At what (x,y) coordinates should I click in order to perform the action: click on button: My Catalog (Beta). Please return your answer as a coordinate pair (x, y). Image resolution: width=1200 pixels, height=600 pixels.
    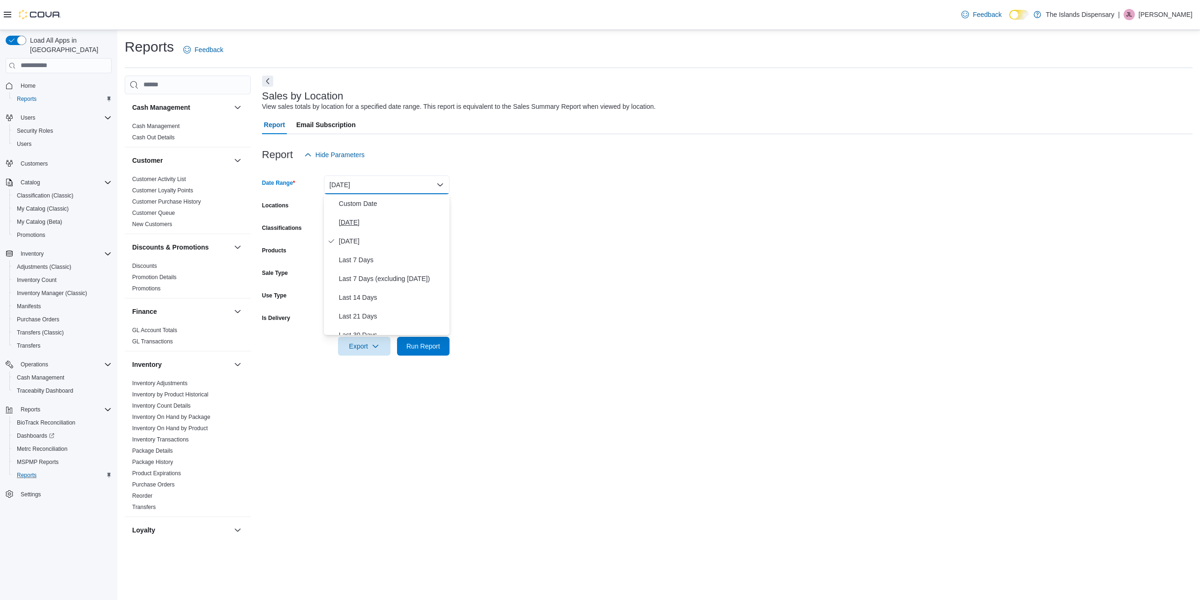
    Looking at the image, I should click on (62, 222).